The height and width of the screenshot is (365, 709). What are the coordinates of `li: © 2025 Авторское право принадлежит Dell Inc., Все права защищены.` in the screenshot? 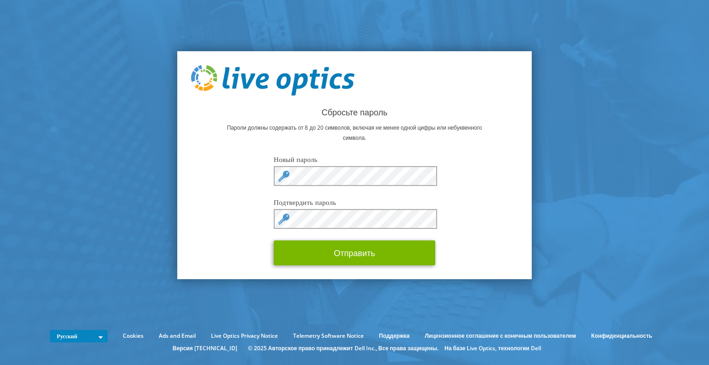 It's located at (343, 348).